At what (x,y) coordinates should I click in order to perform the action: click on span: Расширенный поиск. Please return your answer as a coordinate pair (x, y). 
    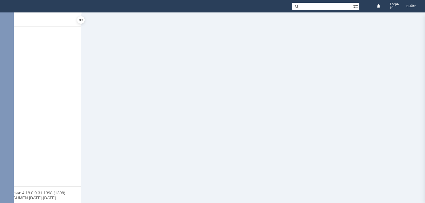
    Looking at the image, I should click on (356, 6).